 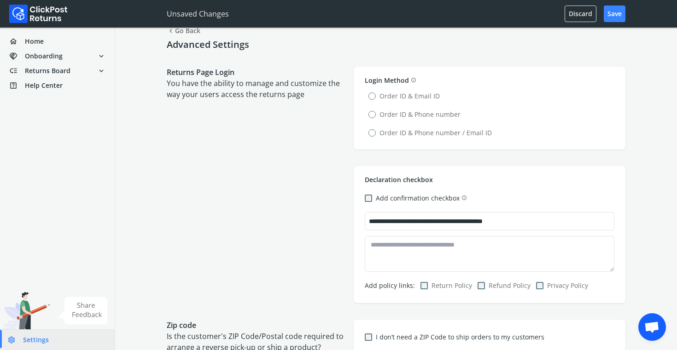 I want to click on span: Onboarding, so click(x=44, y=56).